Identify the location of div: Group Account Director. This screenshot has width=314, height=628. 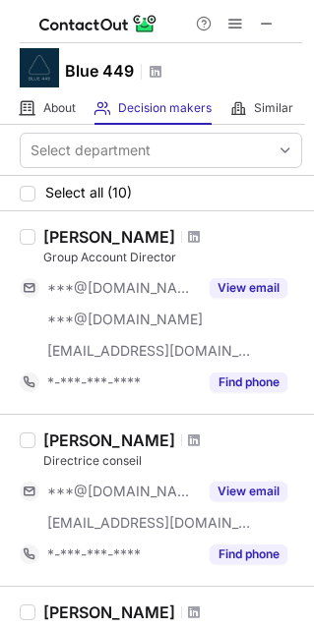
(172, 258).